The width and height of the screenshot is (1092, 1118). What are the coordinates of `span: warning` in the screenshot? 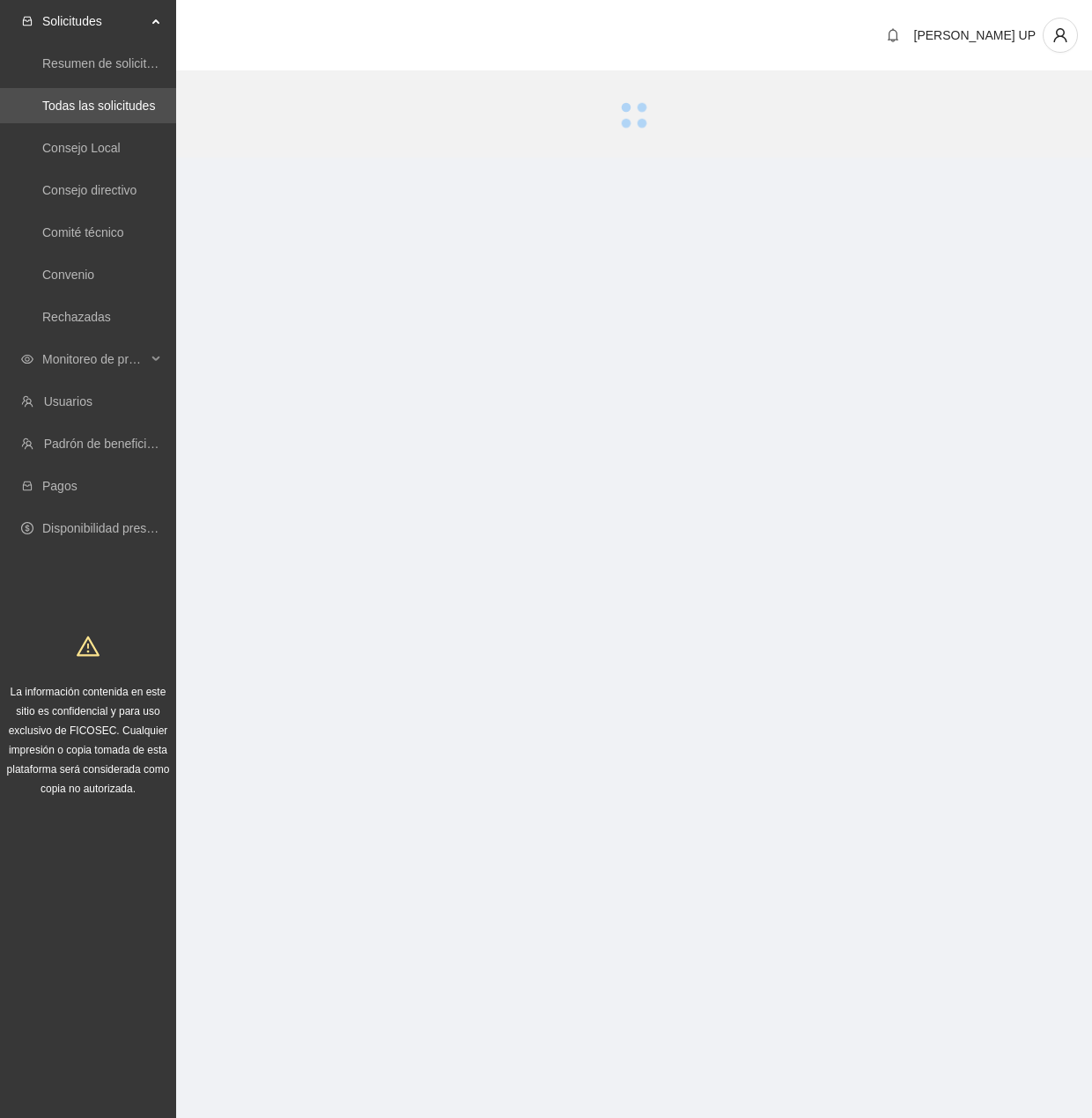 It's located at (88, 646).